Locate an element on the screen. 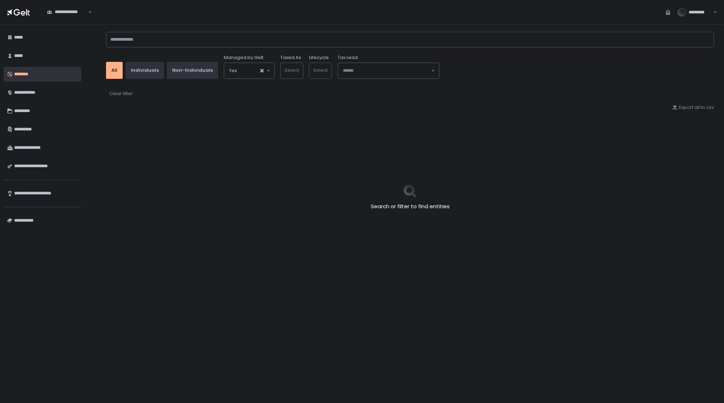  label: Lifecycle is located at coordinates (319, 58).